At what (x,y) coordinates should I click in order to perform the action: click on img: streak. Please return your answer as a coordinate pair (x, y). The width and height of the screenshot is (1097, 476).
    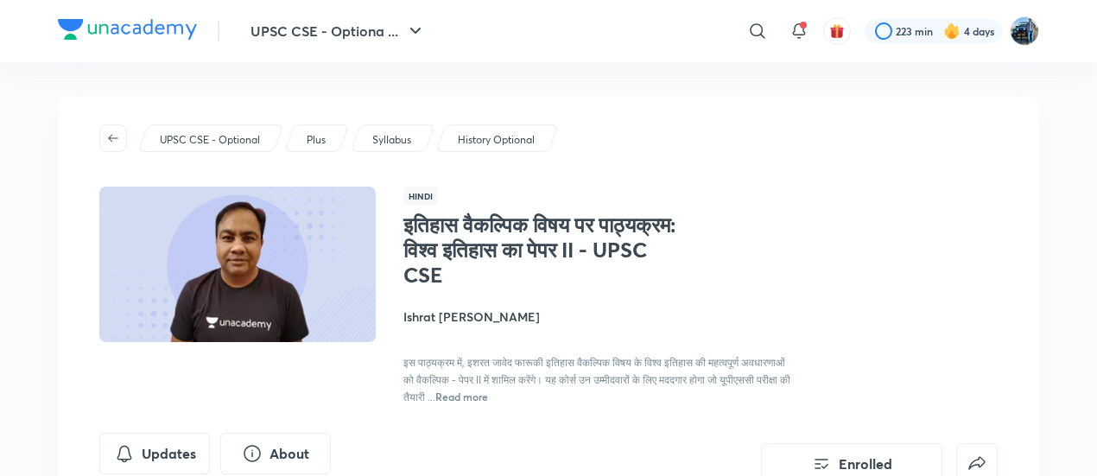
    Looking at the image, I should click on (952, 31).